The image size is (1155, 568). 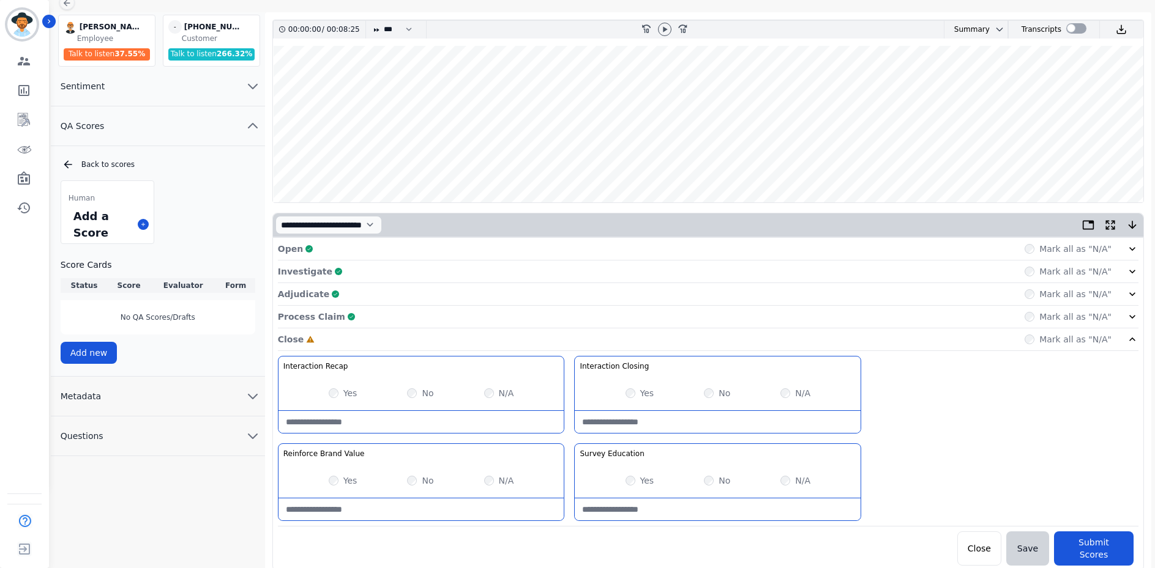 I want to click on button: Close, so click(x=979, y=549).